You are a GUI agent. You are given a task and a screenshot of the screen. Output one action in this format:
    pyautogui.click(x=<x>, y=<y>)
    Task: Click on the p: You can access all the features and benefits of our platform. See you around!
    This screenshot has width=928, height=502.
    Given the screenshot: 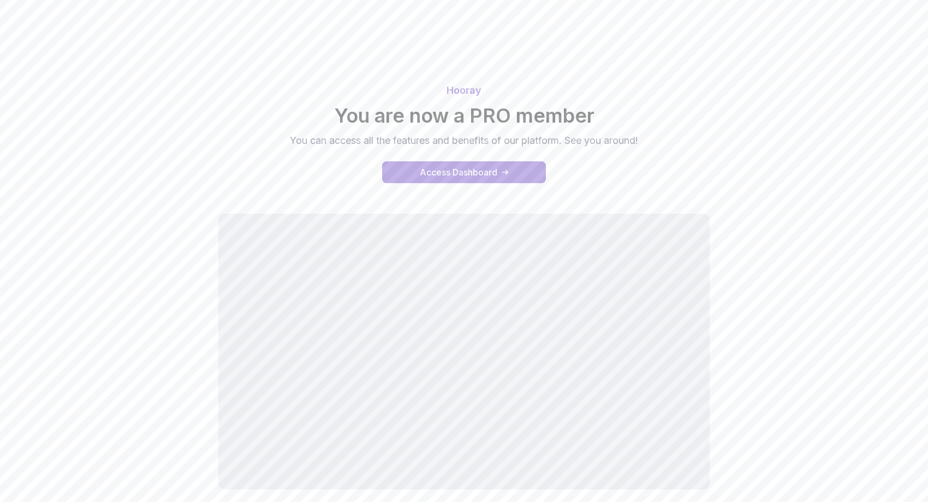 What is the action you would take?
    pyautogui.click(x=464, y=141)
    